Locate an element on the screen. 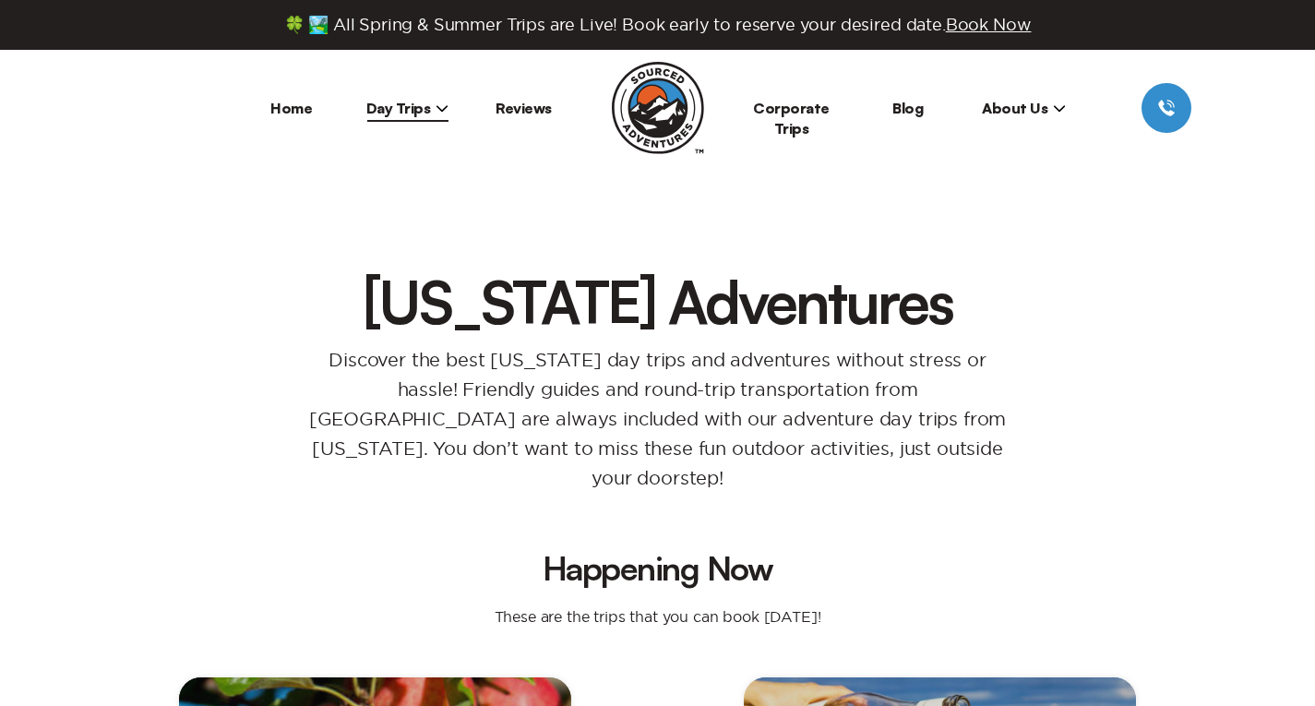  span: 🍀 🏞️ All Spring & Summer Trips are Live! Book early to reserve your desired date. is located at coordinates (658, 25).